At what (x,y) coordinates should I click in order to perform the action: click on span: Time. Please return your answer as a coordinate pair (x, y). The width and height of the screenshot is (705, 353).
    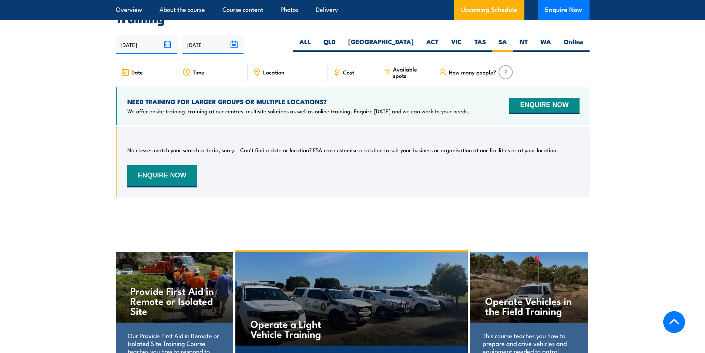
    Looking at the image, I should click on (198, 72).